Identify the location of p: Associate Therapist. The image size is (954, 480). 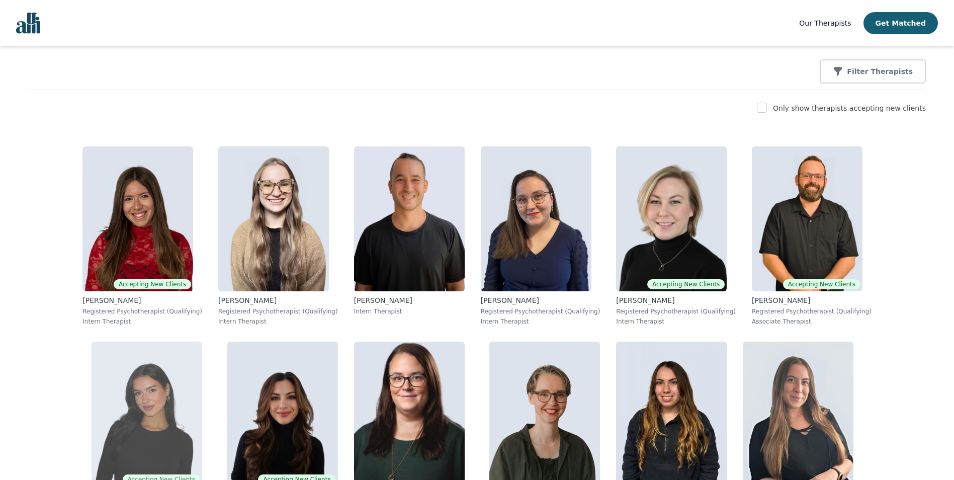
(811, 321).